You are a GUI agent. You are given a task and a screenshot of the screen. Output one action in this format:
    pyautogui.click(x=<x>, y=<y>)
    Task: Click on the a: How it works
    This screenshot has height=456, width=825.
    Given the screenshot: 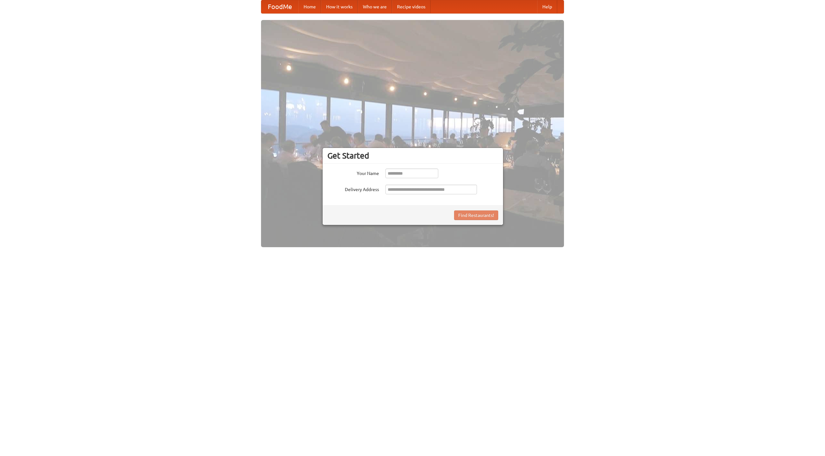 What is the action you would take?
    pyautogui.click(x=339, y=7)
    